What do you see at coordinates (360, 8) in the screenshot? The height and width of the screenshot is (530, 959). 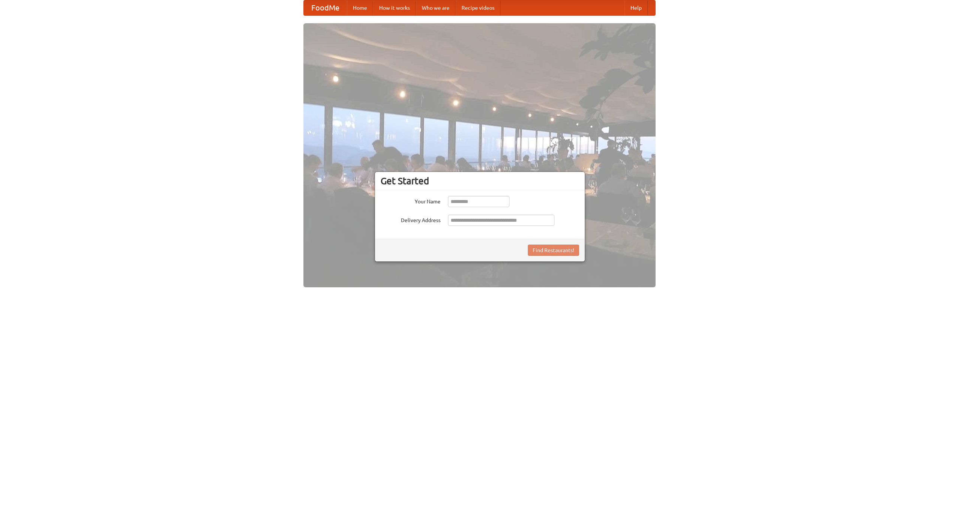 I see `a: Home` at bounding box center [360, 8].